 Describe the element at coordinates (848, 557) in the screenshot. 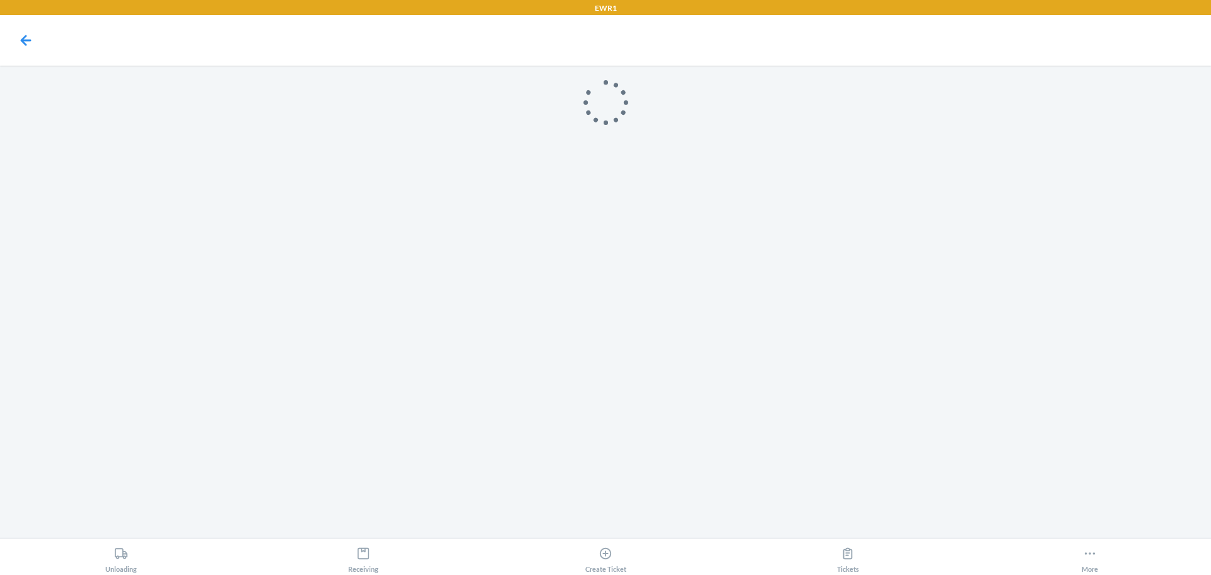

I see `div: Tickets` at that location.